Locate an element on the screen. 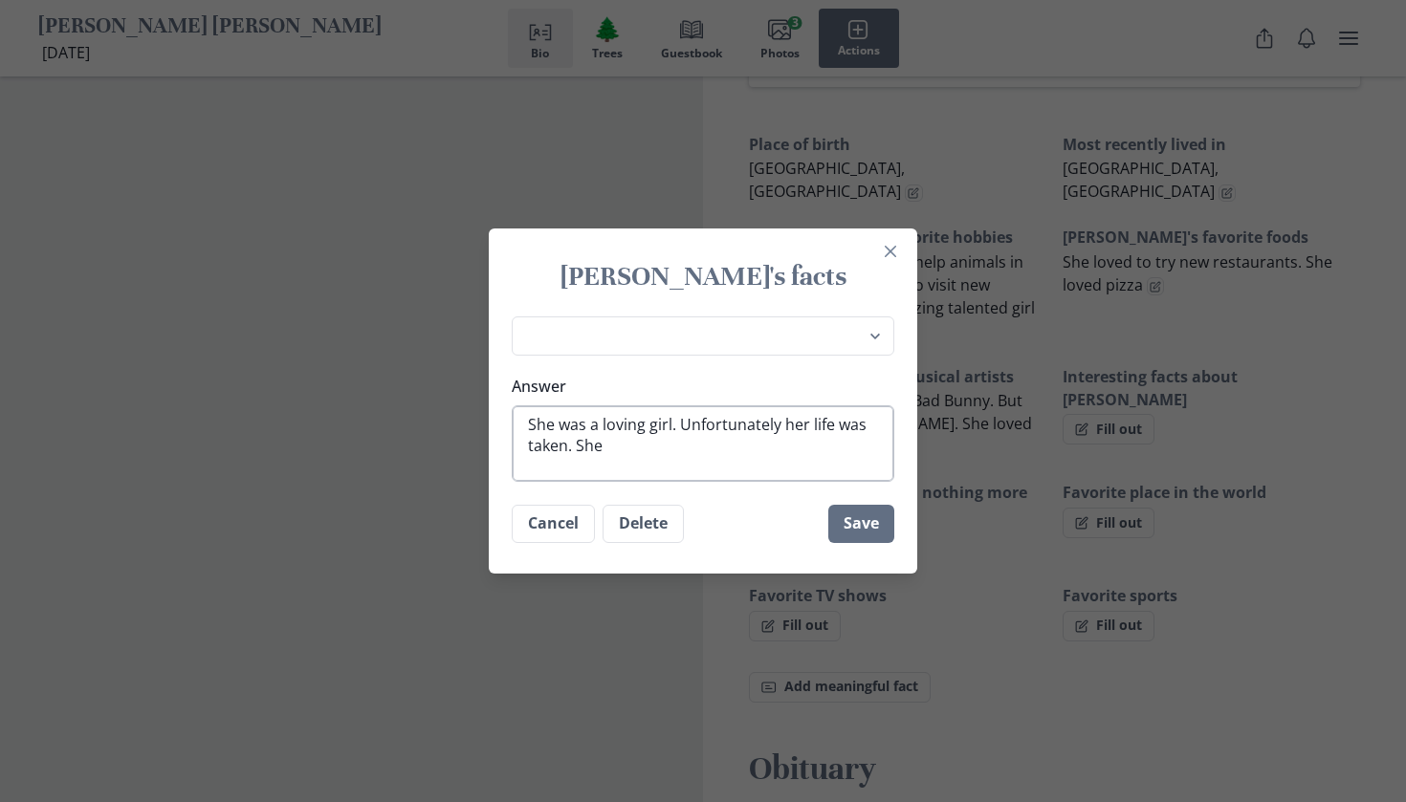 Image resolution: width=1406 pixels, height=802 pixels. button: Cancel is located at coordinates (553, 524).